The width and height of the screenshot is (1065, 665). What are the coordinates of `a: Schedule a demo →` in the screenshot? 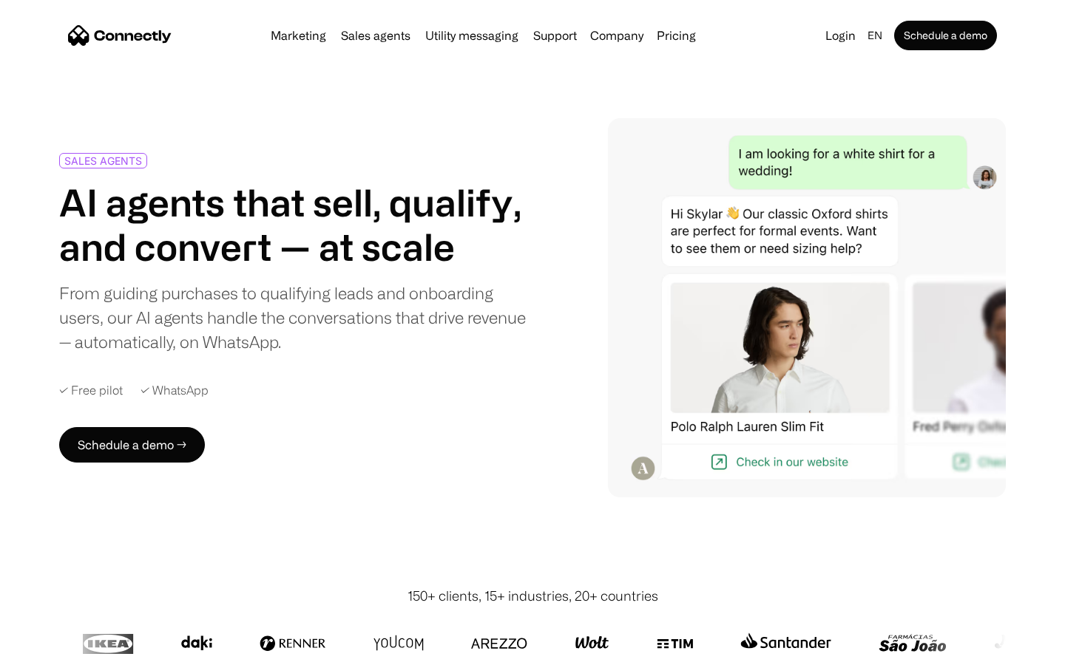 It's located at (132, 445).